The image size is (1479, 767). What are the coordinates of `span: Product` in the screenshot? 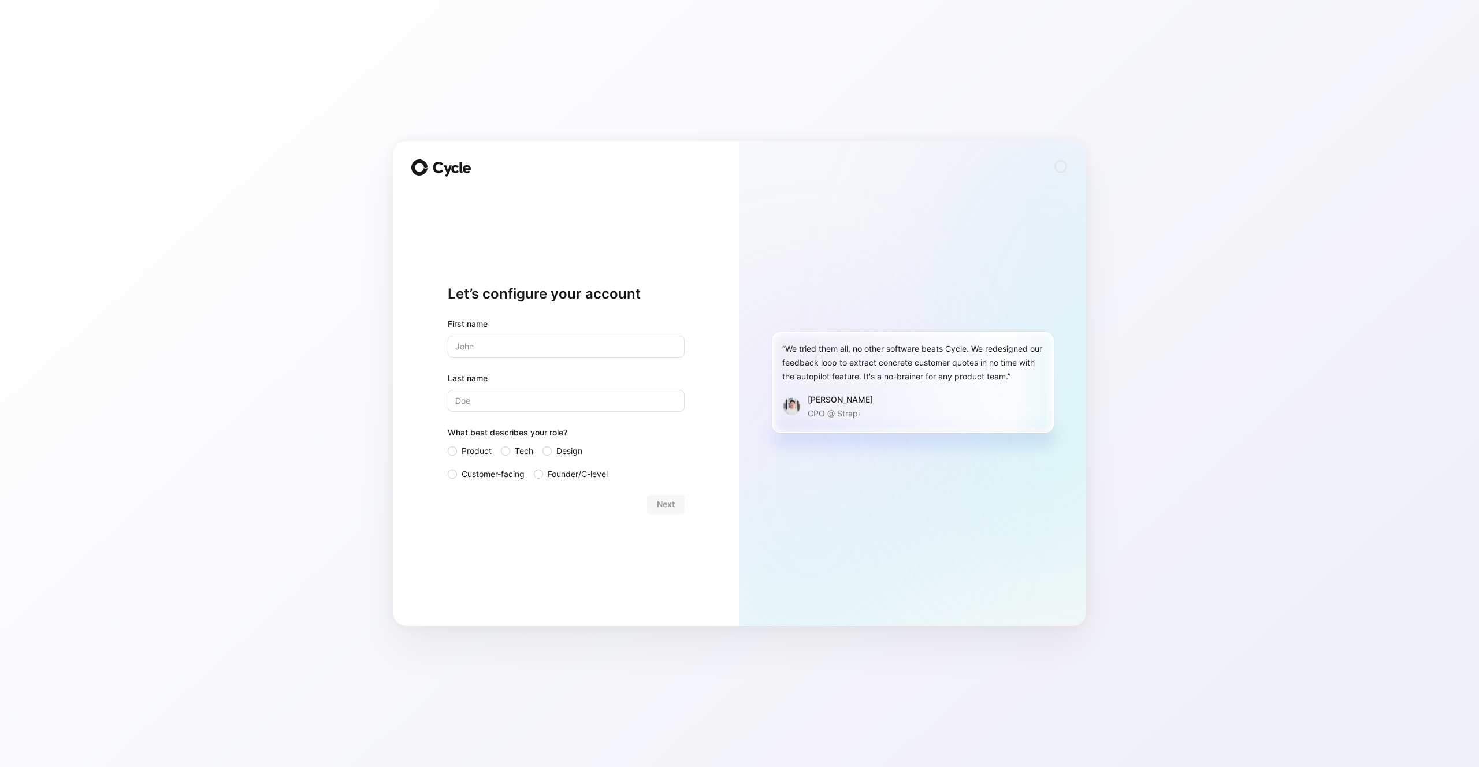 It's located at (477, 451).